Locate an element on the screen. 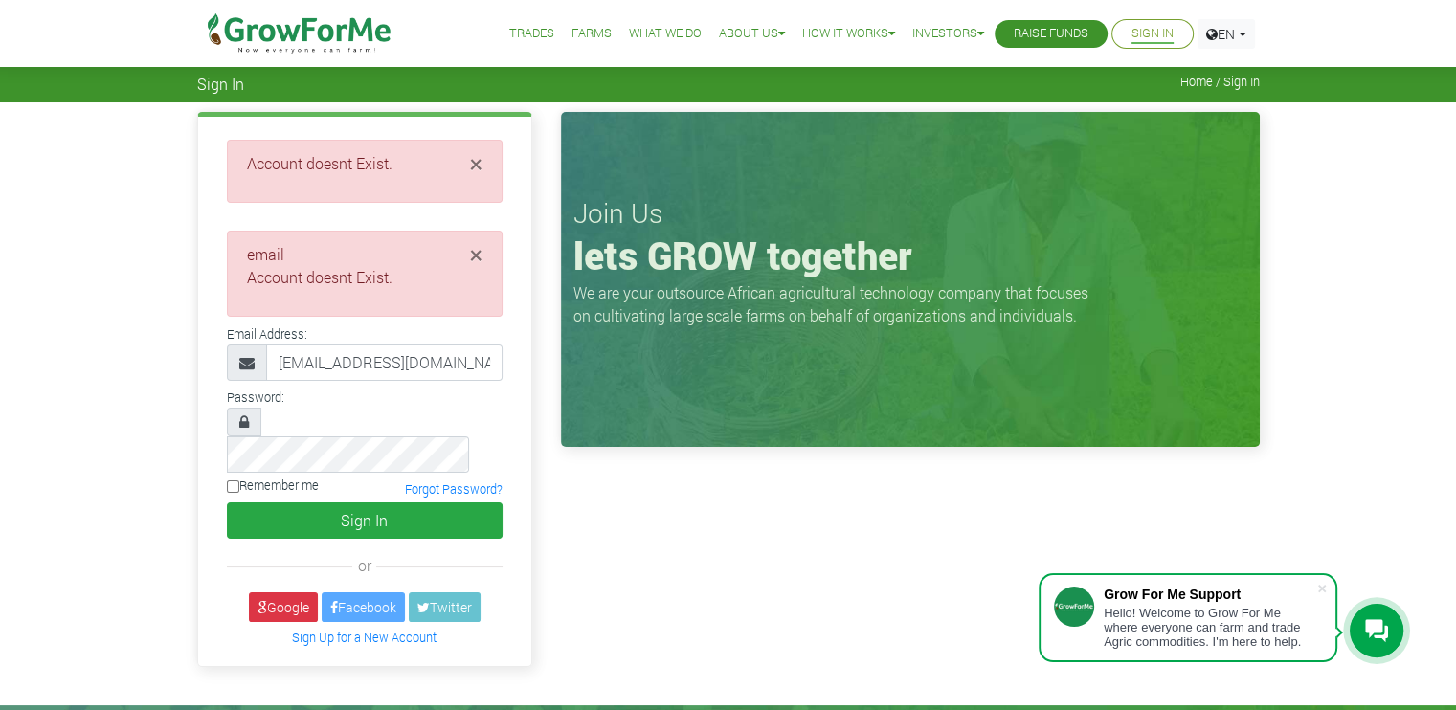 The width and height of the screenshot is (1456, 710). label: Password: is located at coordinates (256, 397).